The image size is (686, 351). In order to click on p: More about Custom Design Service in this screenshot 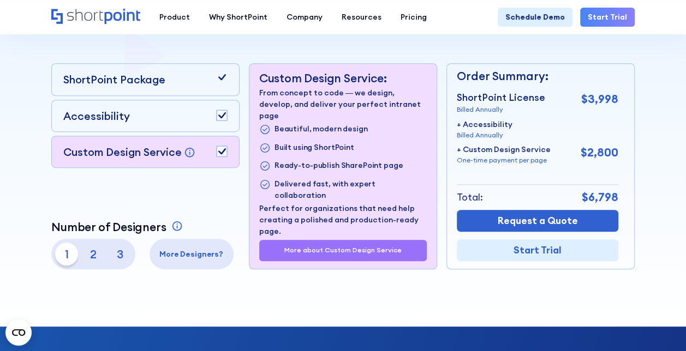, I will do `click(343, 250)`.